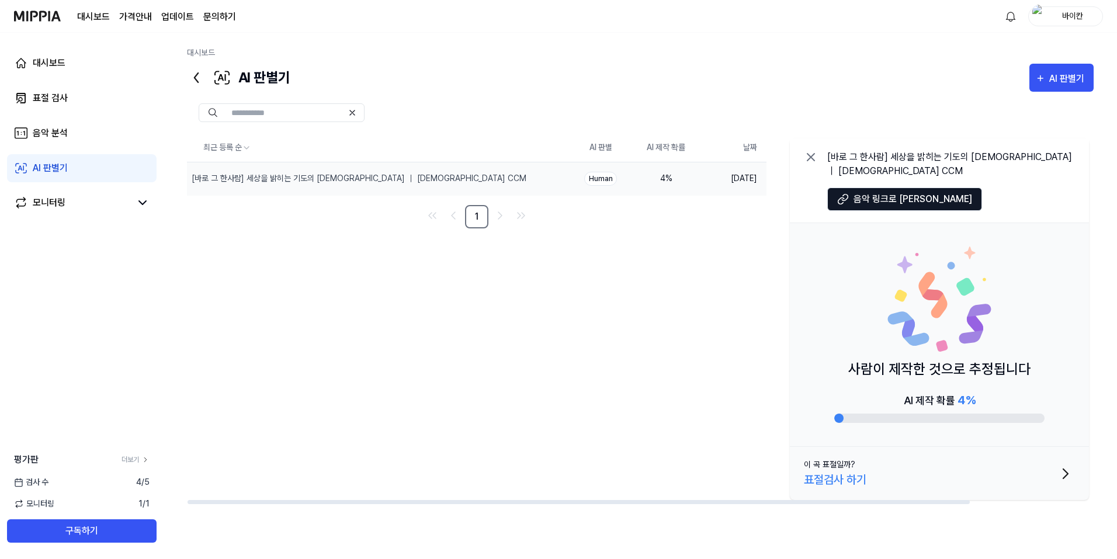 This screenshot has height=559, width=1117. Describe the element at coordinates (477, 217) in the screenshot. I see `a: 1` at that location.